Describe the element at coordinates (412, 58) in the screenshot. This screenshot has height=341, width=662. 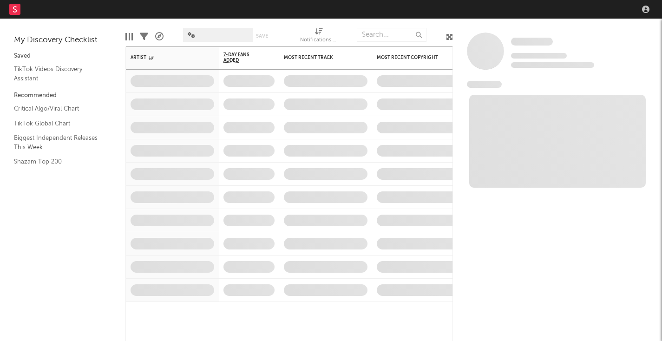
I see `div: Most Recent Copyright` at that location.